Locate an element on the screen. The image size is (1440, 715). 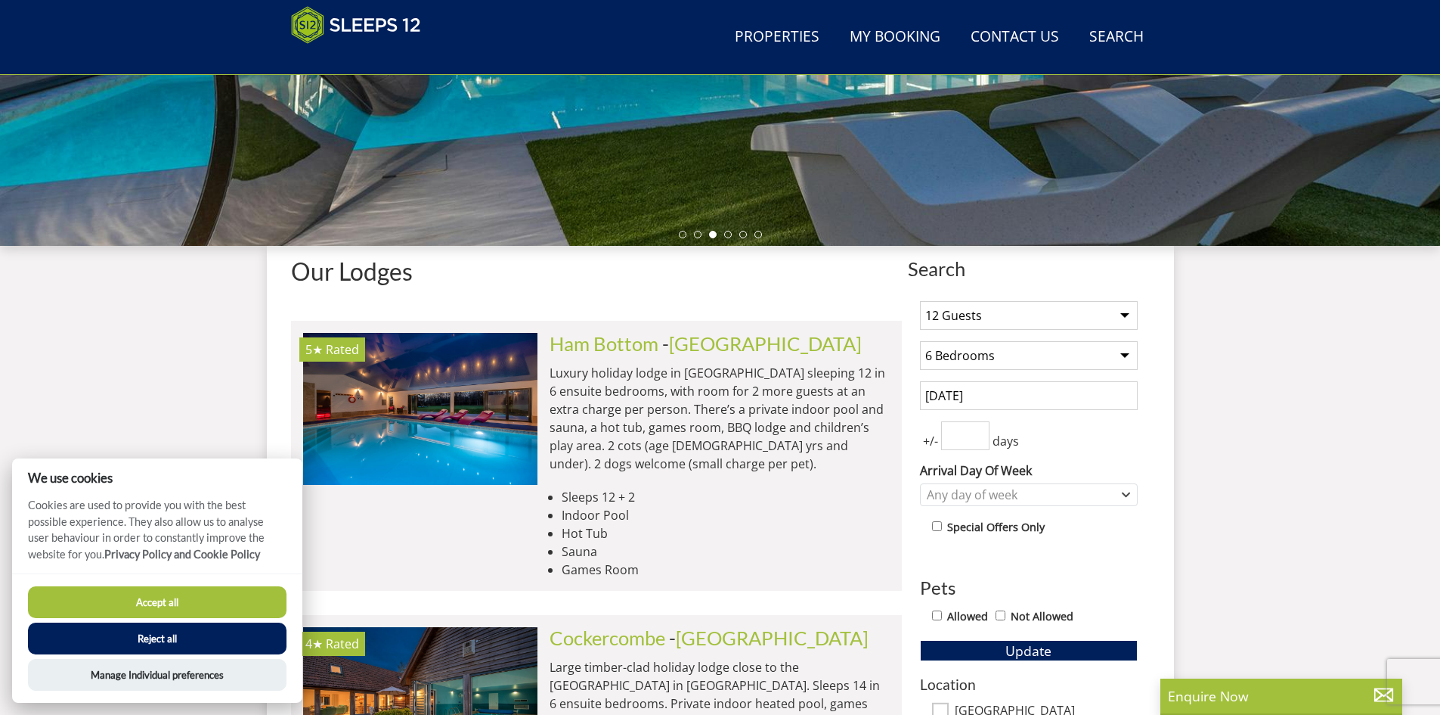
a: Search is located at coordinates (1117, 37).